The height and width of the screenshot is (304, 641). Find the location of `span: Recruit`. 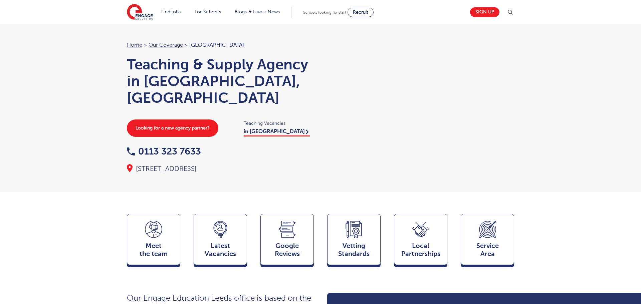

span: Recruit is located at coordinates (361, 12).